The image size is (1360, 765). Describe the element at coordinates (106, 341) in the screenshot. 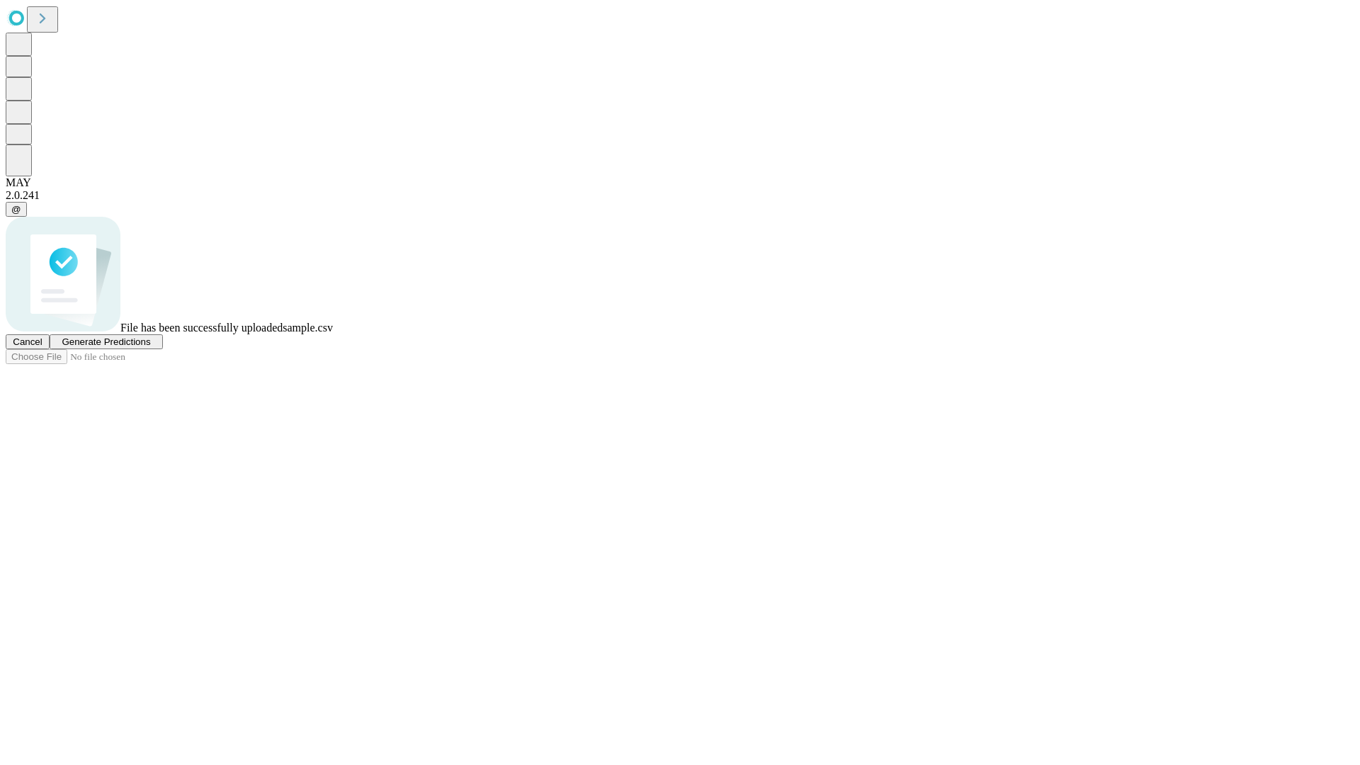

I see `button: Generate Predictions` at that location.